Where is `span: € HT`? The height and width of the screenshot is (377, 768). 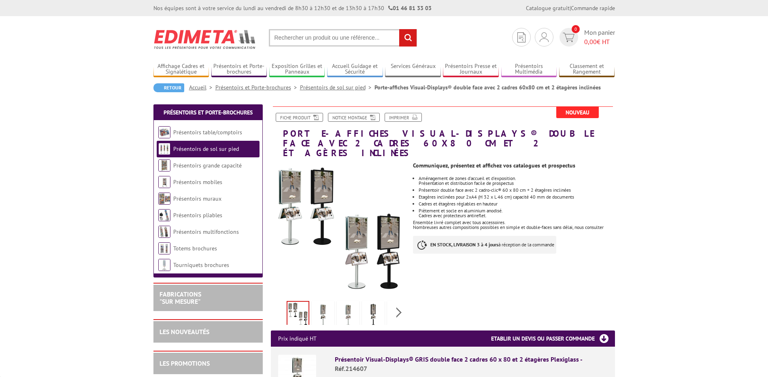 span: € HT is located at coordinates (600, 42).